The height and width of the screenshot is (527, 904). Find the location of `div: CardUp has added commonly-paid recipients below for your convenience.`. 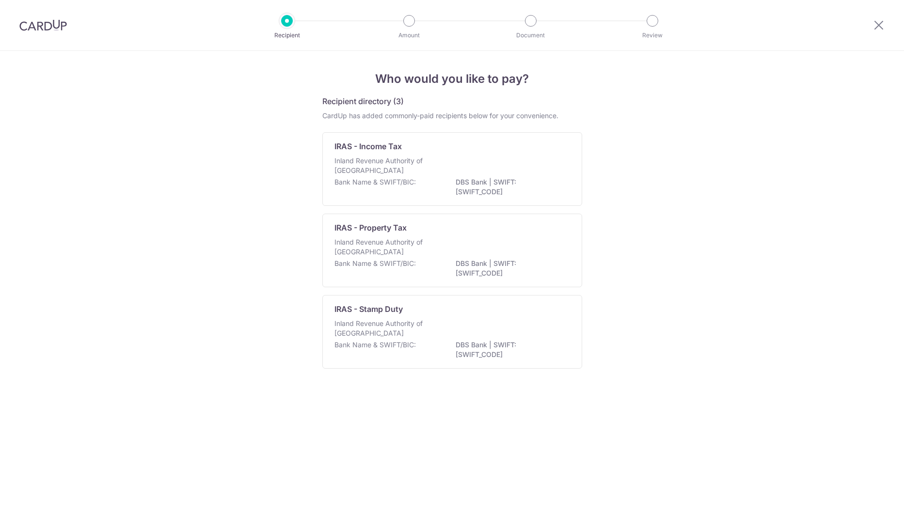

div: CardUp has added commonly-paid recipients below for your convenience. is located at coordinates (452, 116).